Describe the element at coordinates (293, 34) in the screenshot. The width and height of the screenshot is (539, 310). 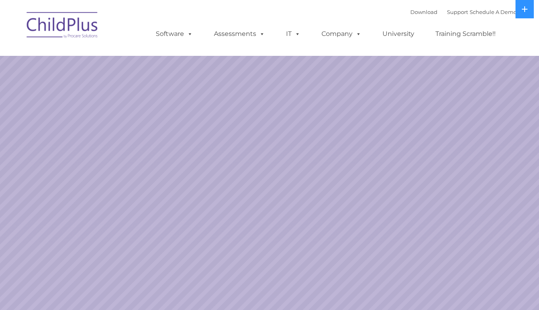
I see `a: IT` at that location.